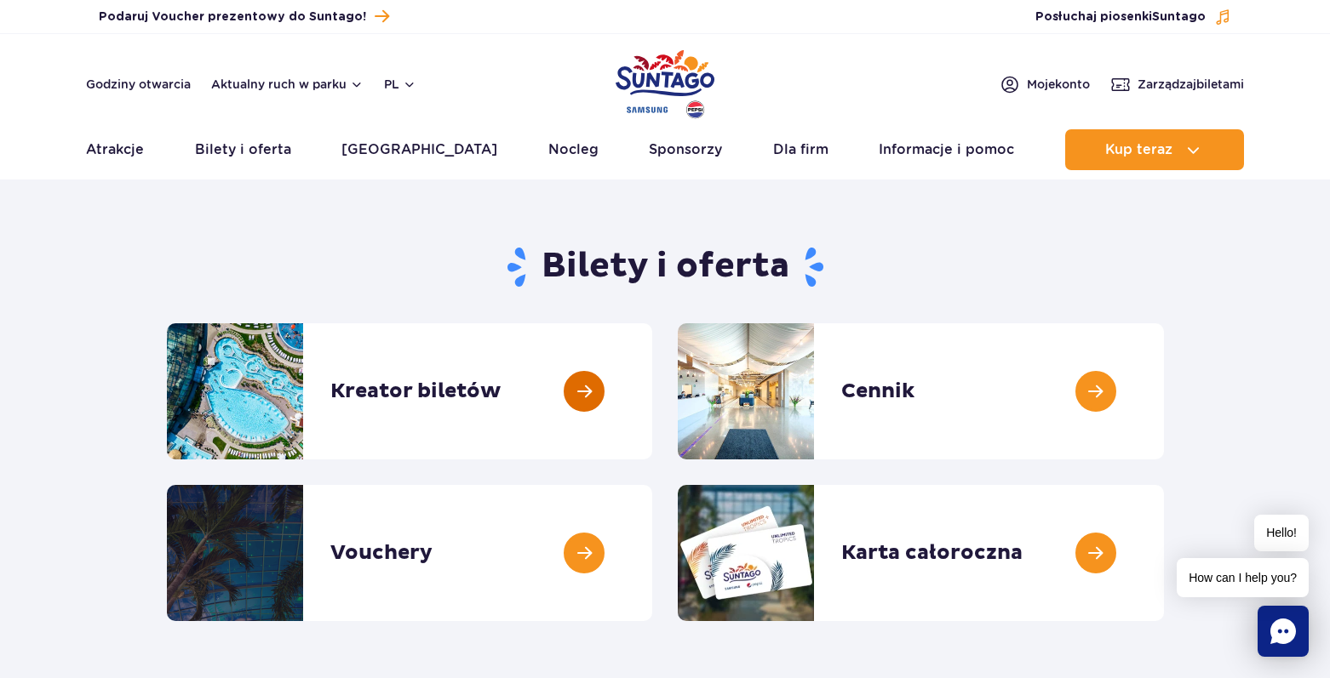 This screenshot has width=1330, height=678. What do you see at coordinates (243, 16) in the screenshot?
I see `a: Podaruj Voucher prezentowy do Suntago!` at bounding box center [243, 16].